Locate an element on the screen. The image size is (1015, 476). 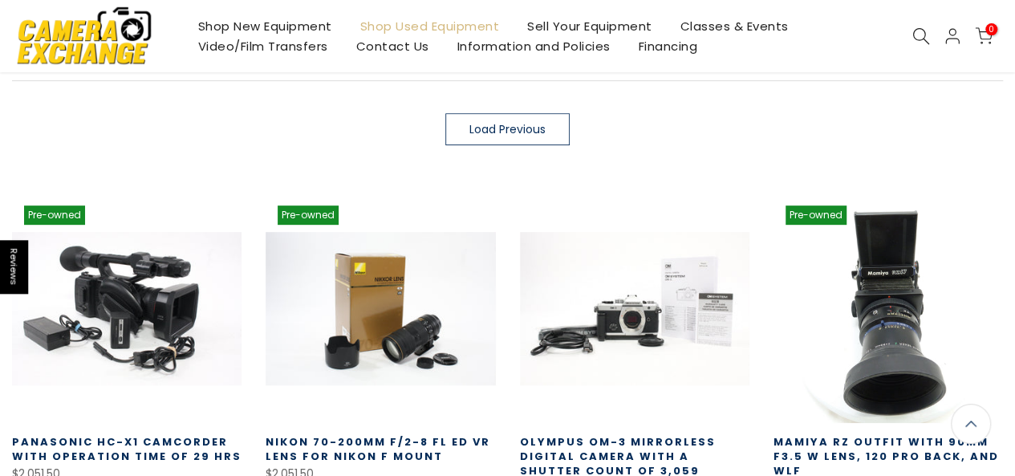
a: Information and Policies is located at coordinates (534, 46).